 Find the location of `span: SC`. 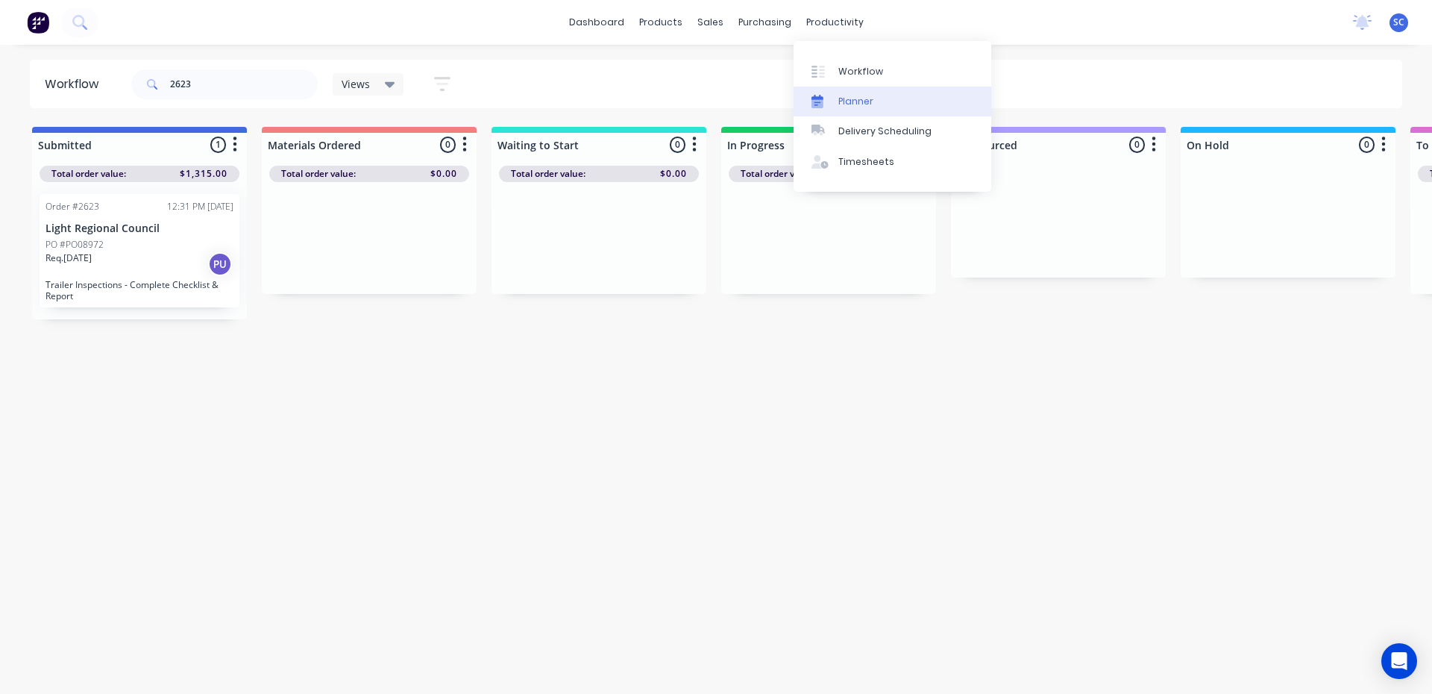

span: SC is located at coordinates (1399, 22).